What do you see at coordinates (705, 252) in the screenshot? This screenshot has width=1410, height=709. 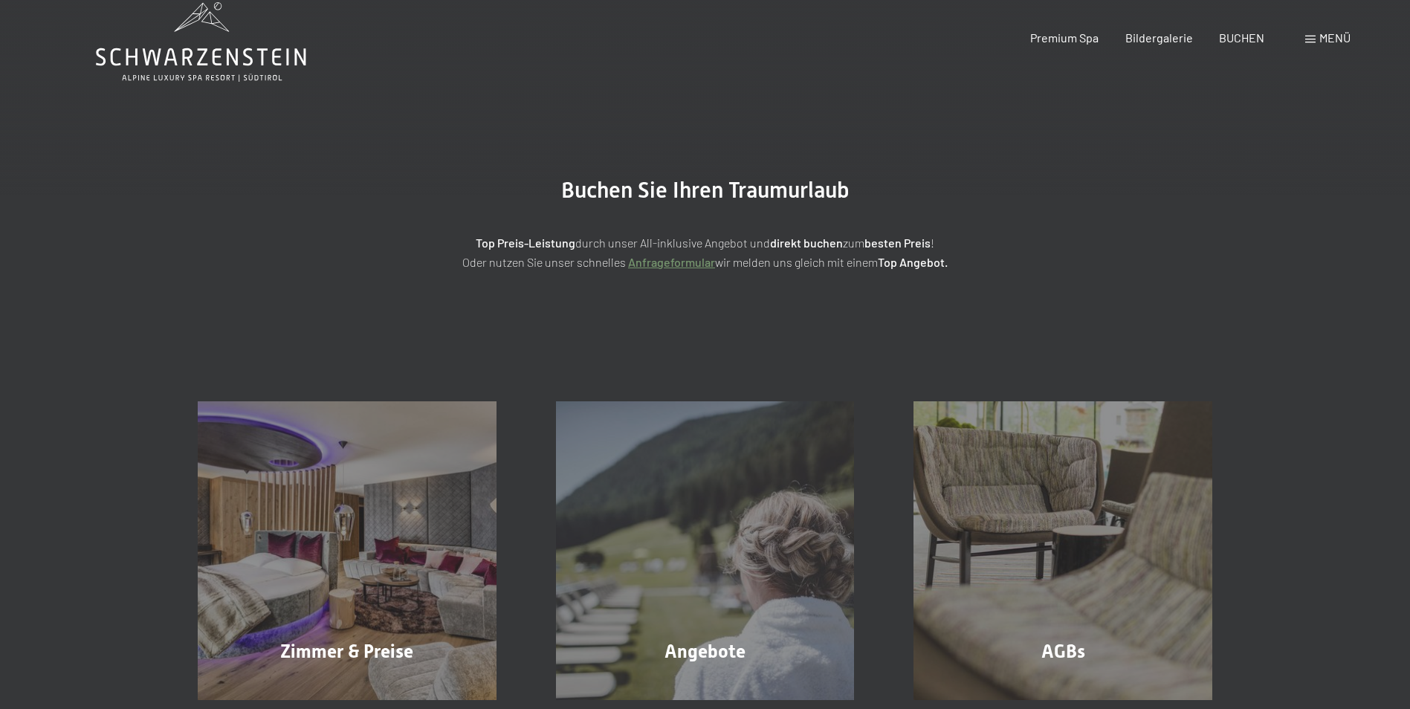 I see `p: durch unser All-inklusive Angebot und zum ! Oder nutzen Sie unser schnelles wir melden uns gleich...` at bounding box center [705, 252].